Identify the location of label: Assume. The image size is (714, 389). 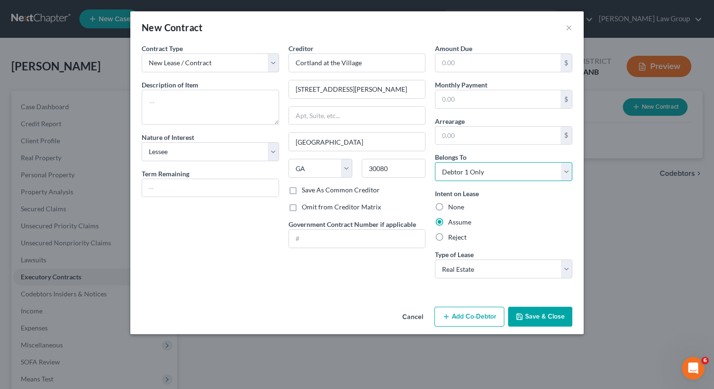
(460, 222).